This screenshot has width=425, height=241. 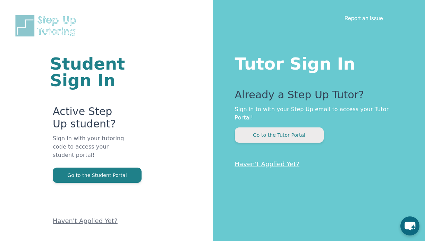 I want to click on button: Go to the Student Portal, so click(x=97, y=175).